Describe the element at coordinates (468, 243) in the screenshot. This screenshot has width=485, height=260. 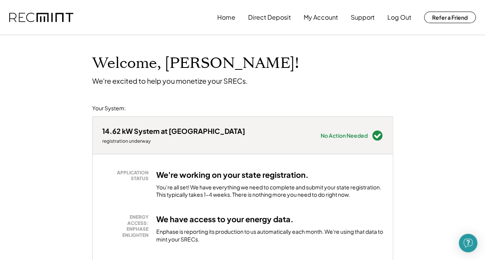
I see `div: Open Intercom Messenger` at that location.